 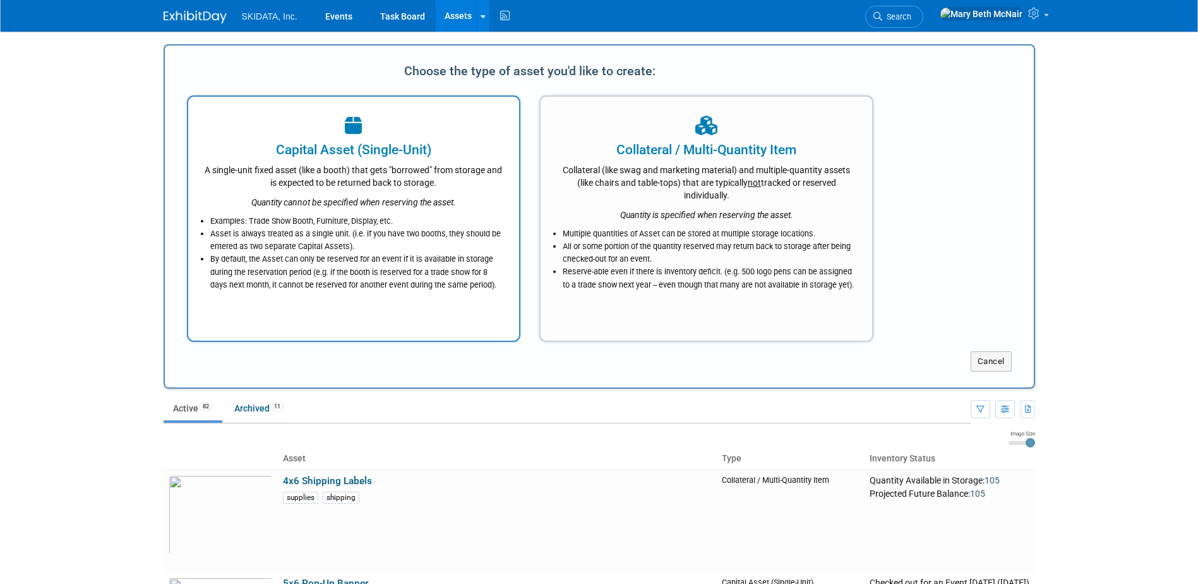 What do you see at coordinates (949, 481) in the screenshot?
I see `div: Quantity Available in Storage:` at bounding box center [949, 481].